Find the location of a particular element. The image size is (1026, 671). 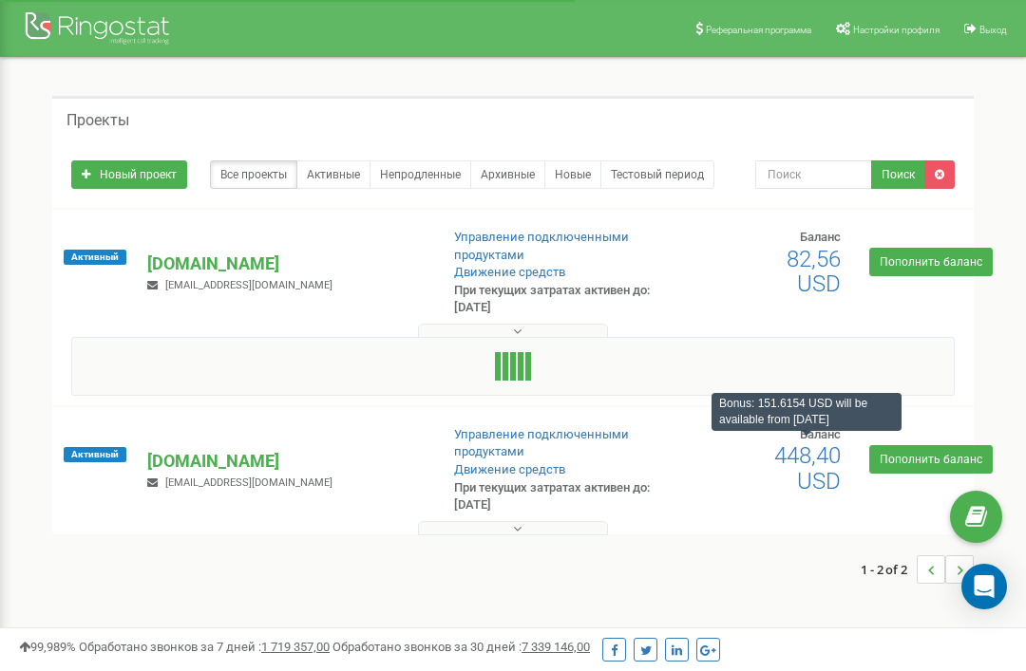

a: Непродленные is located at coordinates (420, 175).